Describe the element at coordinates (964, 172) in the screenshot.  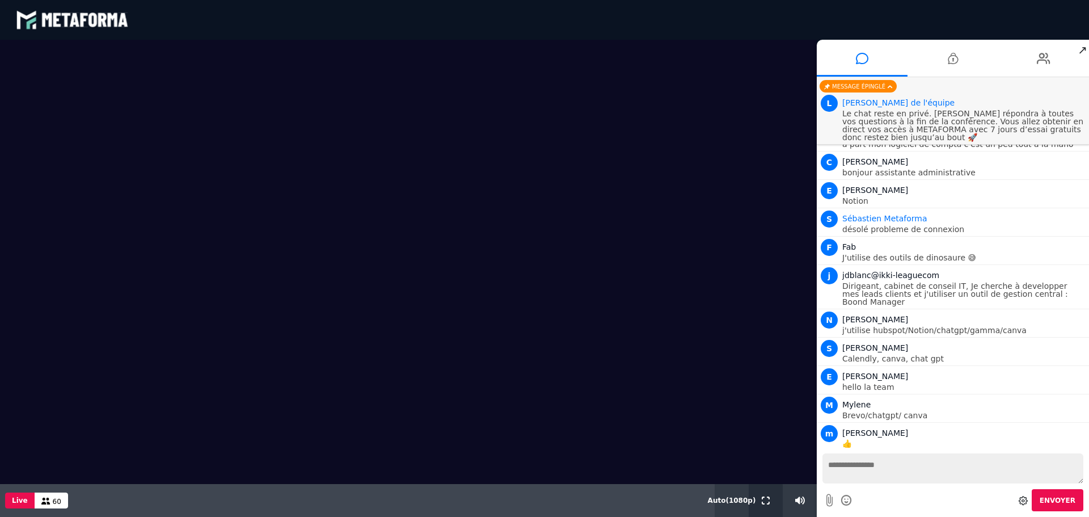
I see `p: bonjour assistante administrative` at that location.